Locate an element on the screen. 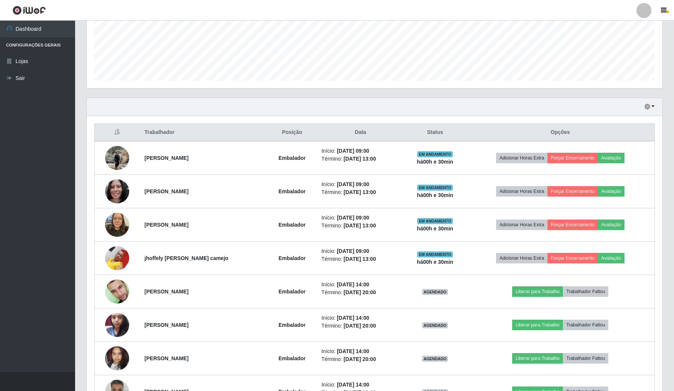 The image size is (674, 391). th: Posição is located at coordinates (292, 133).